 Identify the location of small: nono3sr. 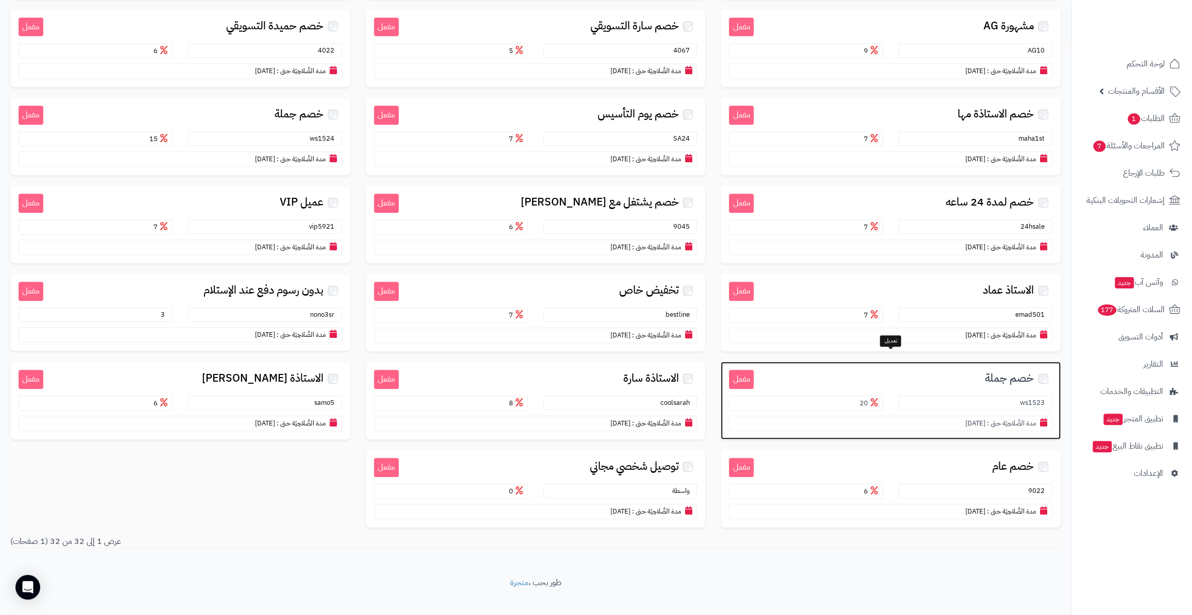
(325, 314).